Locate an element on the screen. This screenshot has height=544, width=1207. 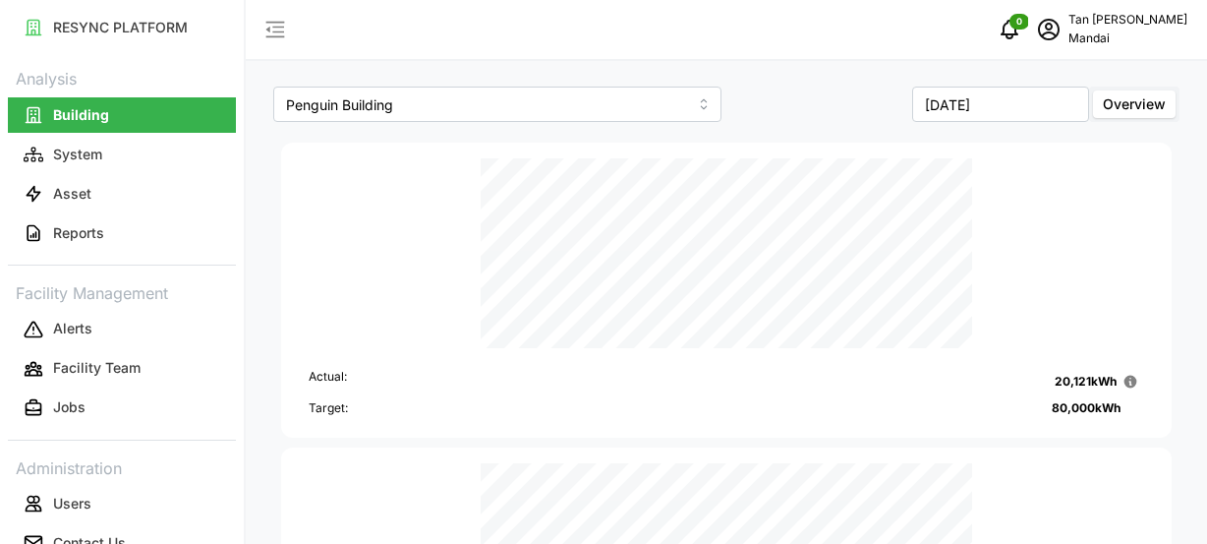
p: Administration is located at coordinates (122, 466).